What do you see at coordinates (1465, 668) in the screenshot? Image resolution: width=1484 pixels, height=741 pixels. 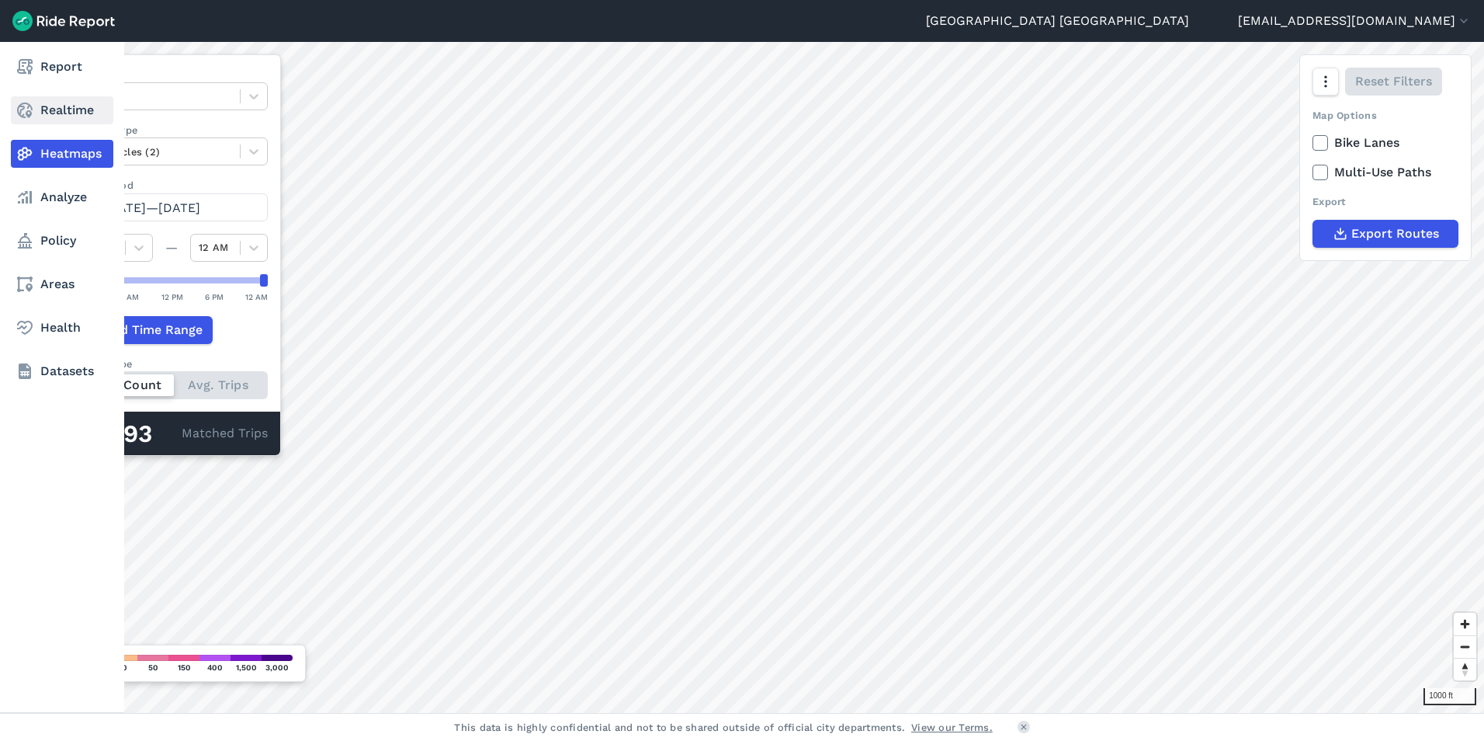 I see `button: Reset bearing to north` at bounding box center [1465, 668].